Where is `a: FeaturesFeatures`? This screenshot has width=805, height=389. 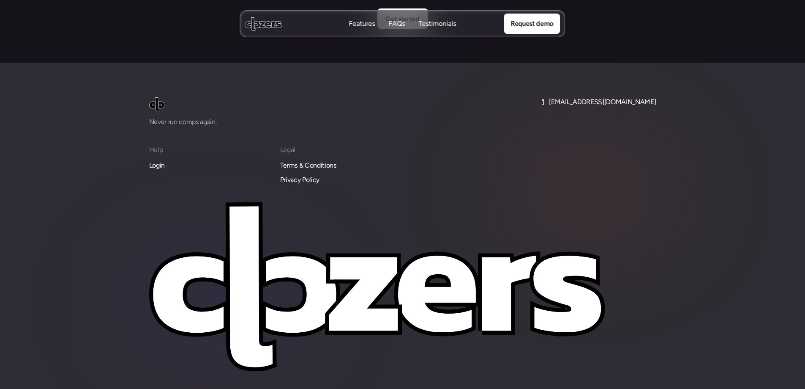 a: FeaturesFeatures is located at coordinates (362, 24).